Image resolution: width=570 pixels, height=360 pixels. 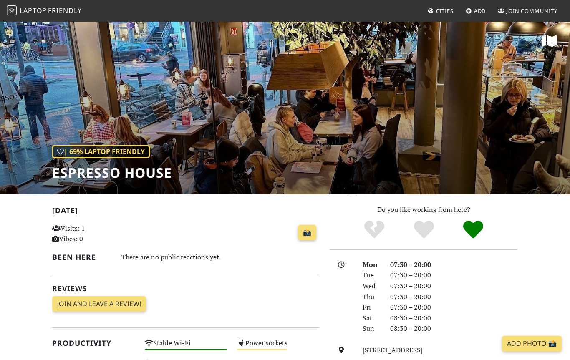 I want to click on a: Add, so click(x=475, y=11).